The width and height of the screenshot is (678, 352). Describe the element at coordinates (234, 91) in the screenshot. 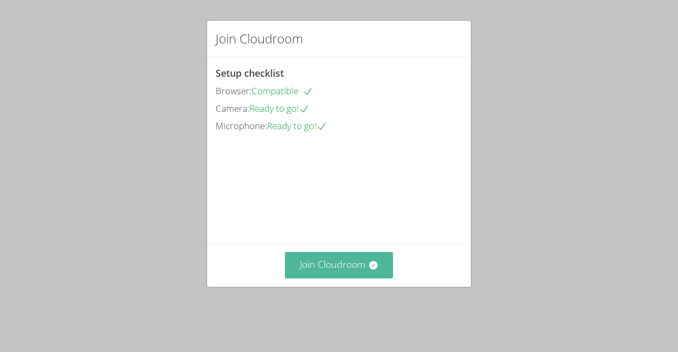

I see `span: Browser:` at that location.